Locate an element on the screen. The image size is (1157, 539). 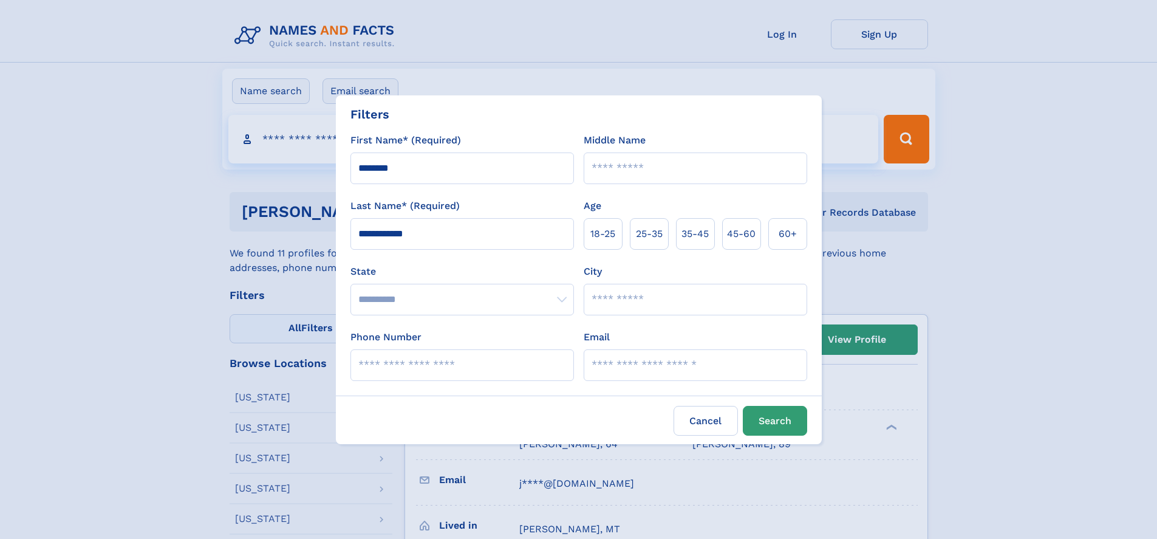
label: City is located at coordinates (593, 271).